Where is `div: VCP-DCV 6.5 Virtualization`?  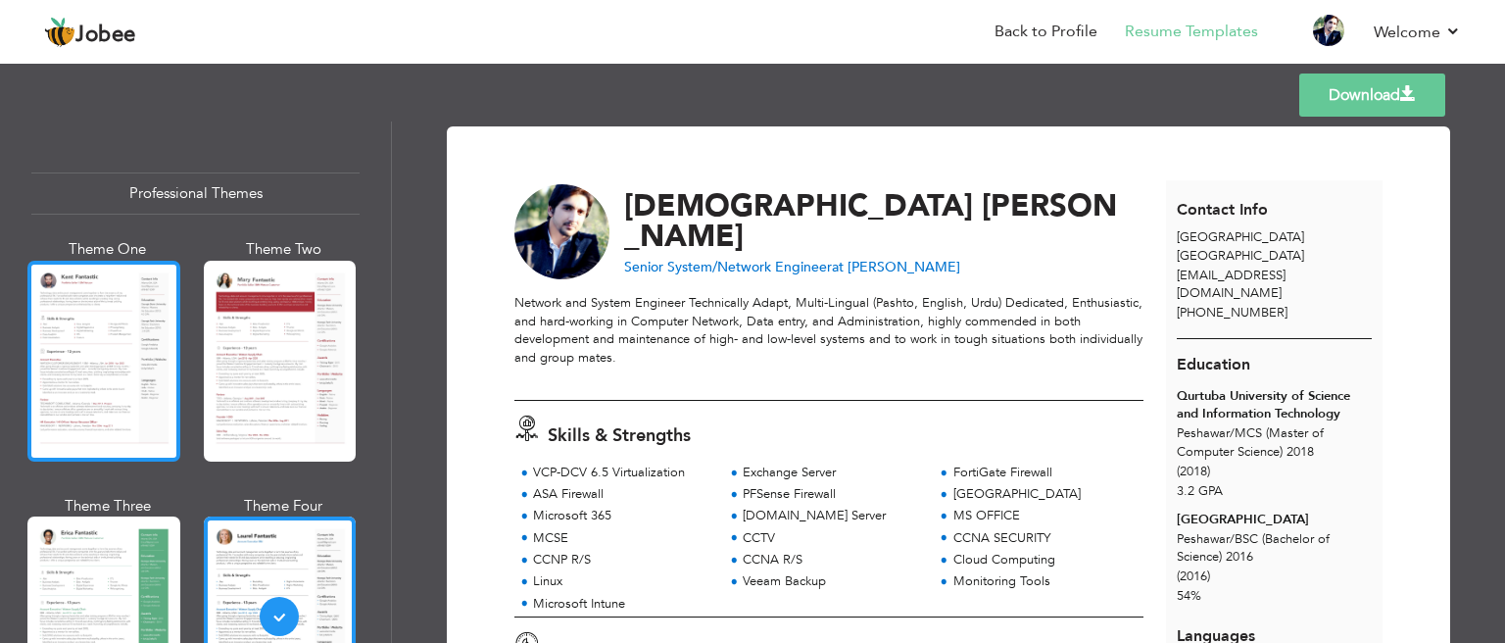
div: VCP-DCV 6.5 Virtualization is located at coordinates (622, 472).